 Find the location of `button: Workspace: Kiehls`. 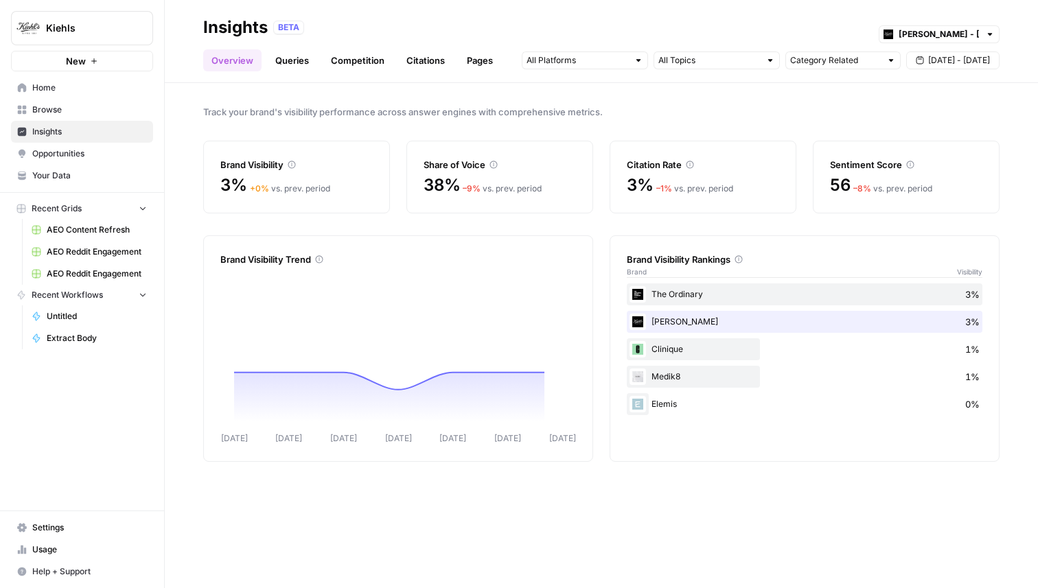

button: Workspace: Kiehls is located at coordinates (82, 28).